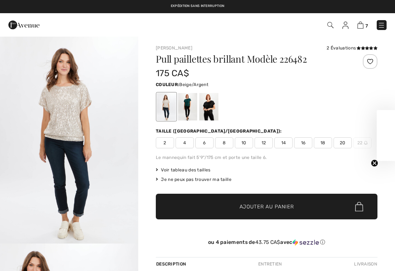  What do you see at coordinates (194, 84) in the screenshot?
I see `span: Beige/Argent` at bounding box center [194, 84].